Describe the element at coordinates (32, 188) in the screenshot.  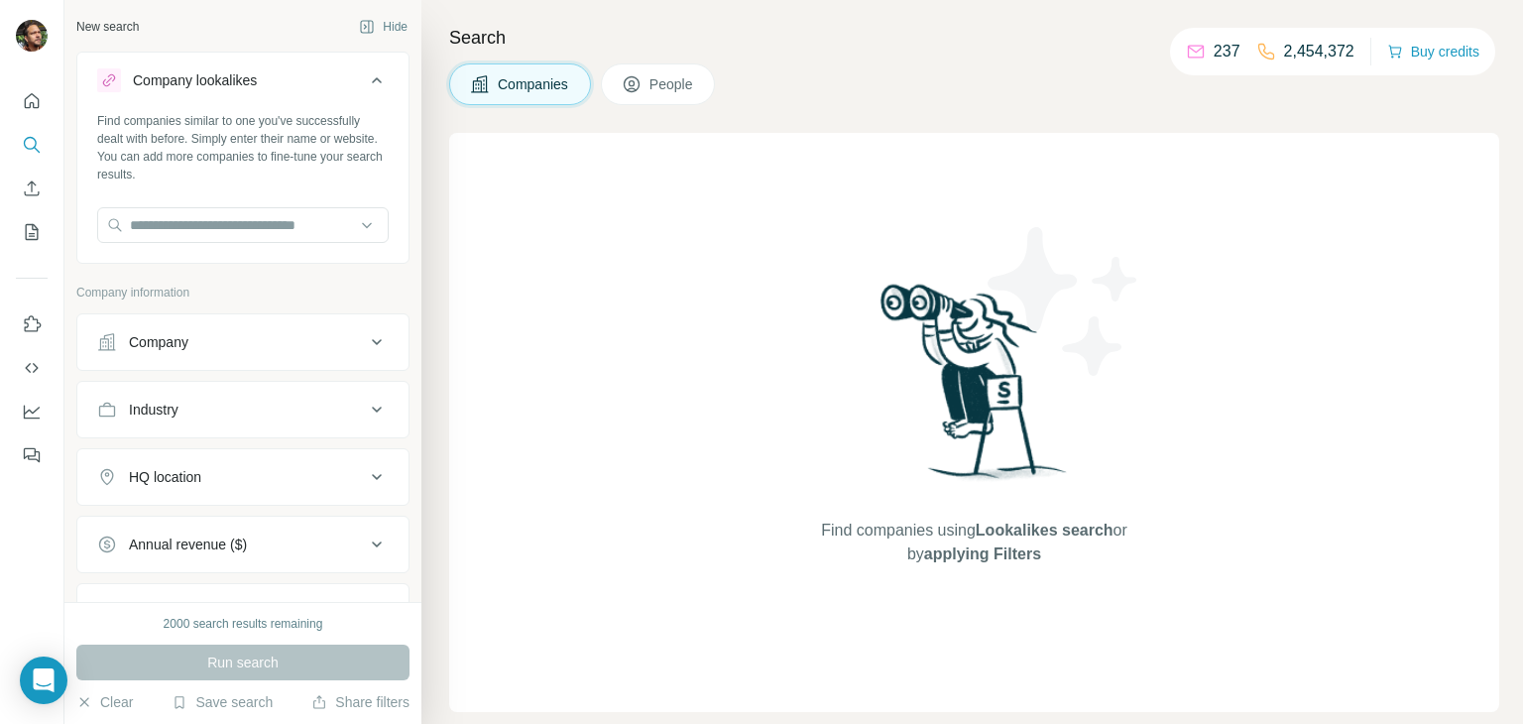
I see `button: Enrich CSV` at that location.